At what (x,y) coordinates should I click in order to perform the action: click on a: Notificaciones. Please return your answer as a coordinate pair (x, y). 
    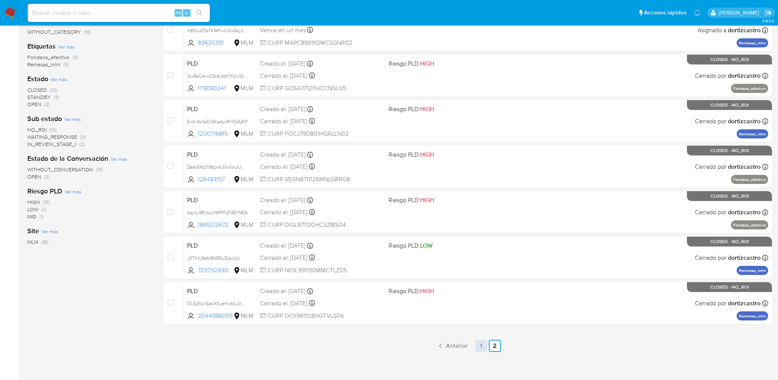
    Looking at the image, I should click on (697, 13).